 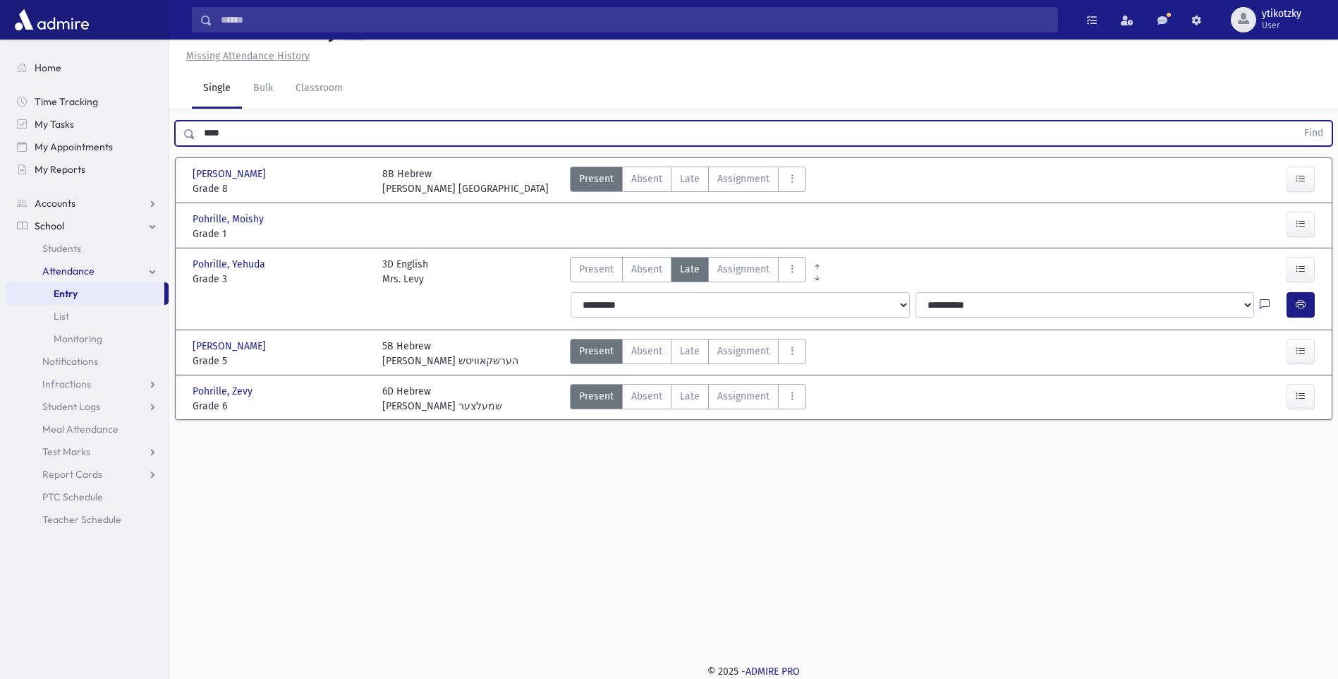 What do you see at coordinates (66, 451) in the screenshot?
I see `span: Test Marks` at bounding box center [66, 451].